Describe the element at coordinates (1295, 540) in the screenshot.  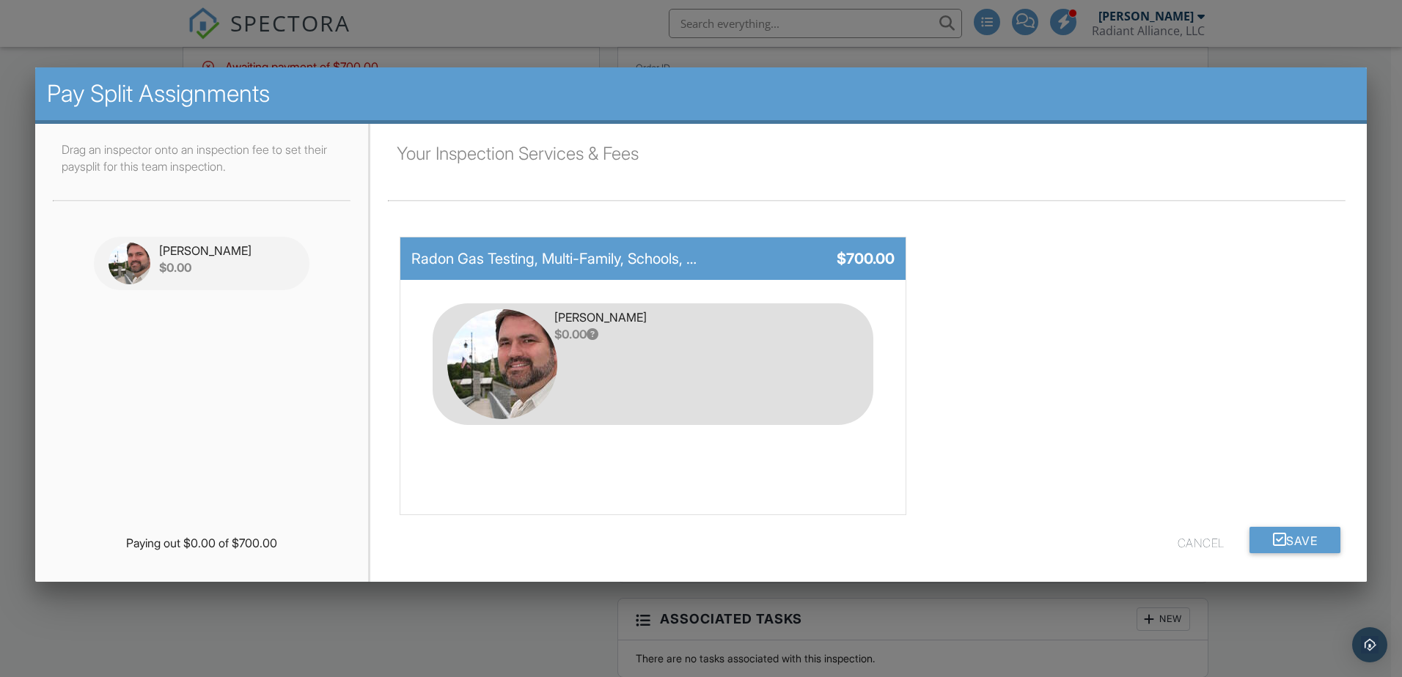
I see `button: Save` at that location.